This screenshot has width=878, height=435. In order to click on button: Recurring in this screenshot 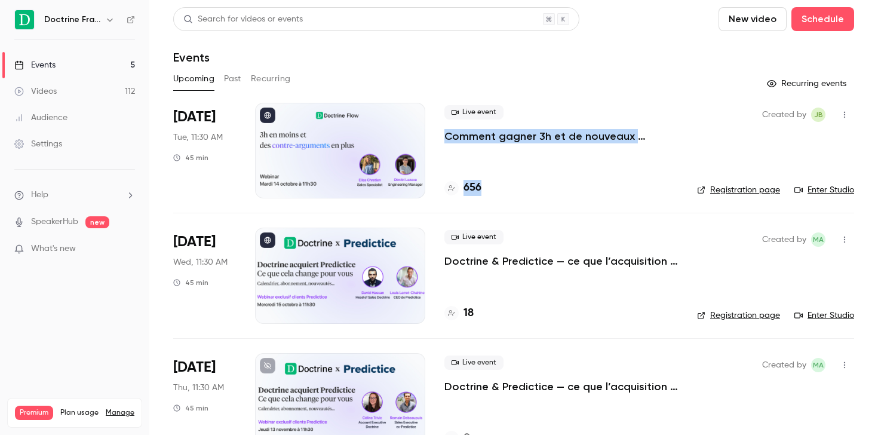, I will do `click(270, 79)`.